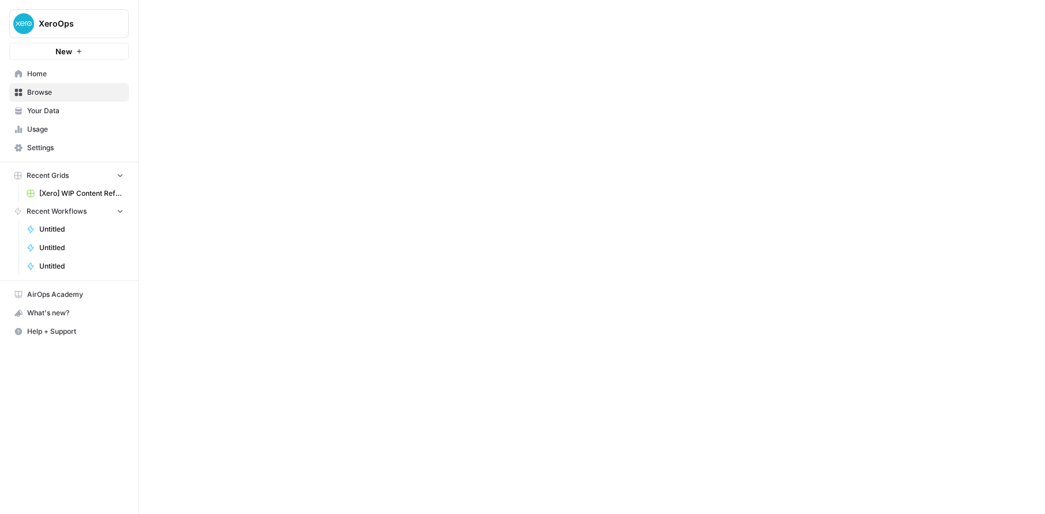 This screenshot has height=514, width=1045. Describe the element at coordinates (69, 212) in the screenshot. I see `button: Recent Workflows` at that location.